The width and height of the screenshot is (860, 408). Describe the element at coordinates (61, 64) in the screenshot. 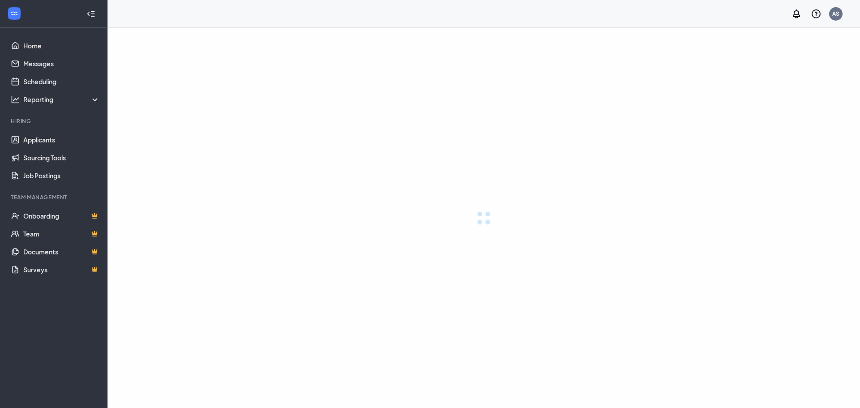

I see `a: Messages` at that location.